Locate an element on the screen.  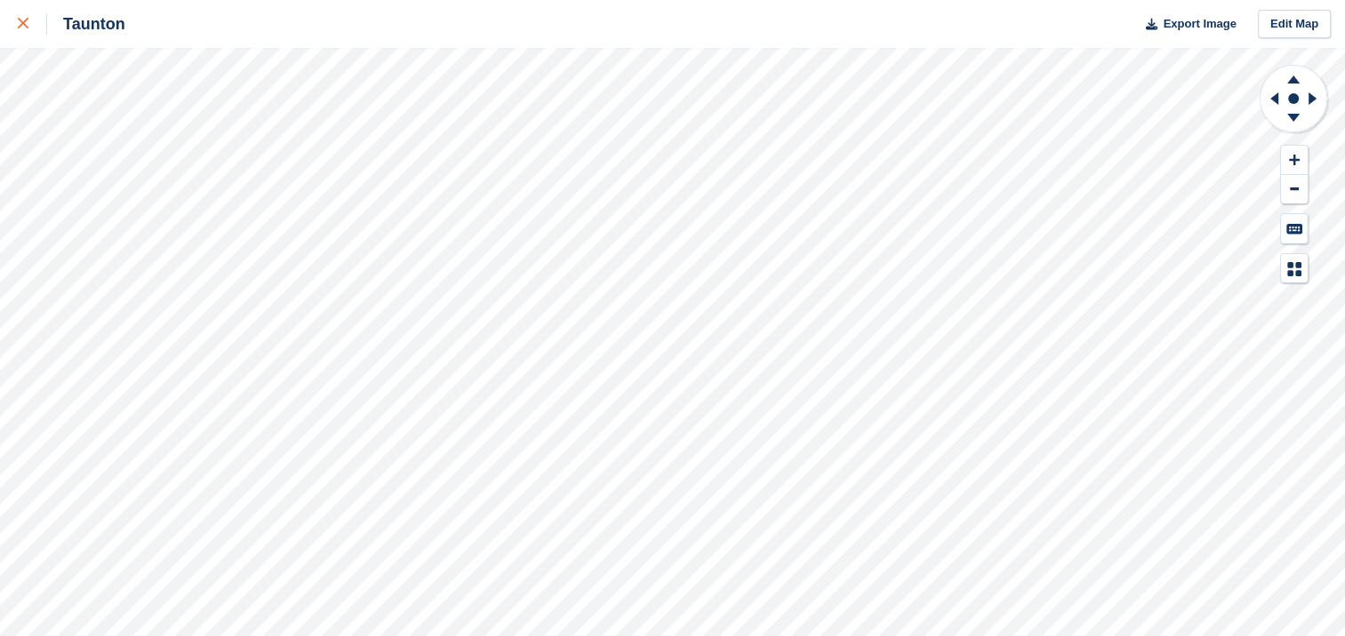
button: Map Legend is located at coordinates (1294, 268).